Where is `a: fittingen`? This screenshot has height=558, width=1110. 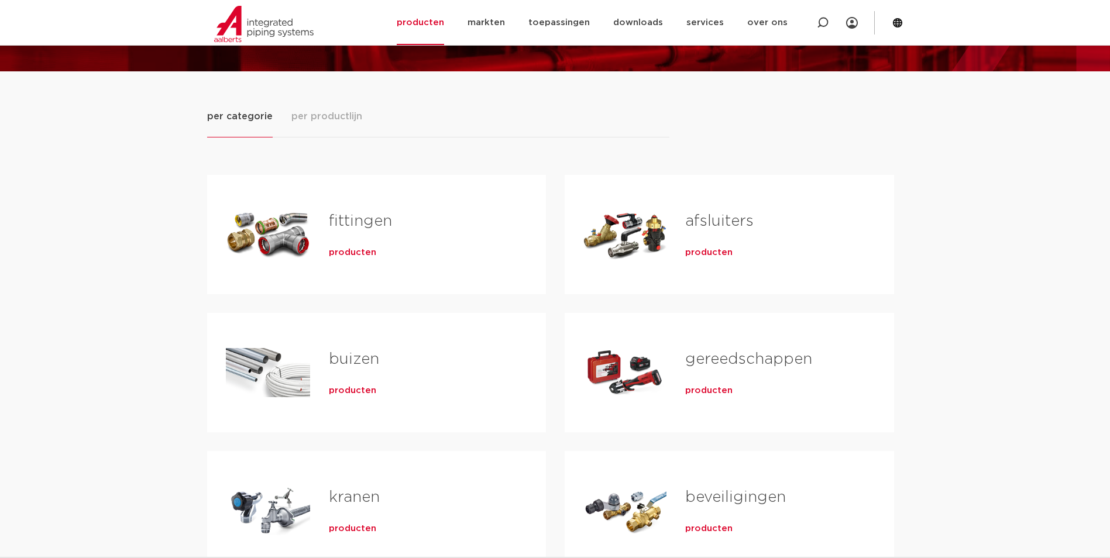 a: fittingen is located at coordinates (361, 221).